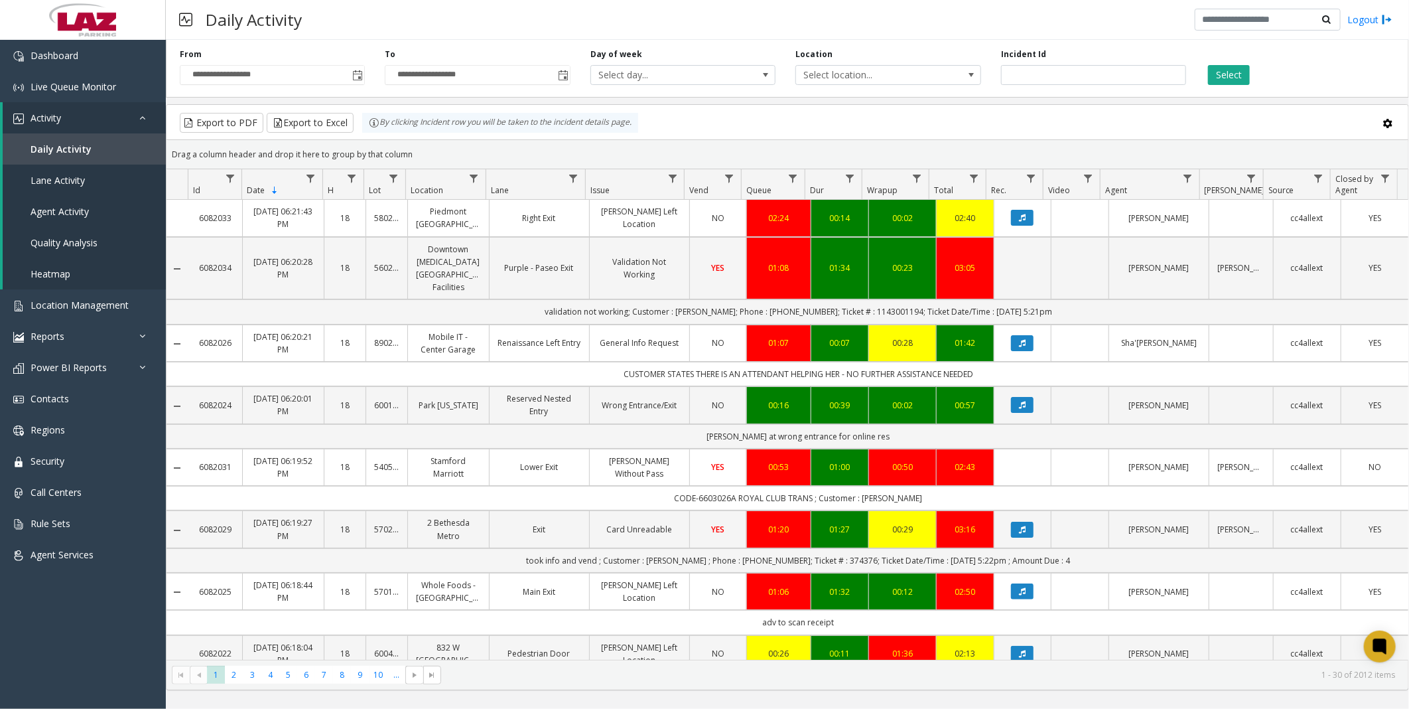 Image resolution: width=1409 pixels, height=709 pixels. What do you see at coordinates (352, 178) in the screenshot?
I see `a: H Filter Menu` at bounding box center [352, 178].